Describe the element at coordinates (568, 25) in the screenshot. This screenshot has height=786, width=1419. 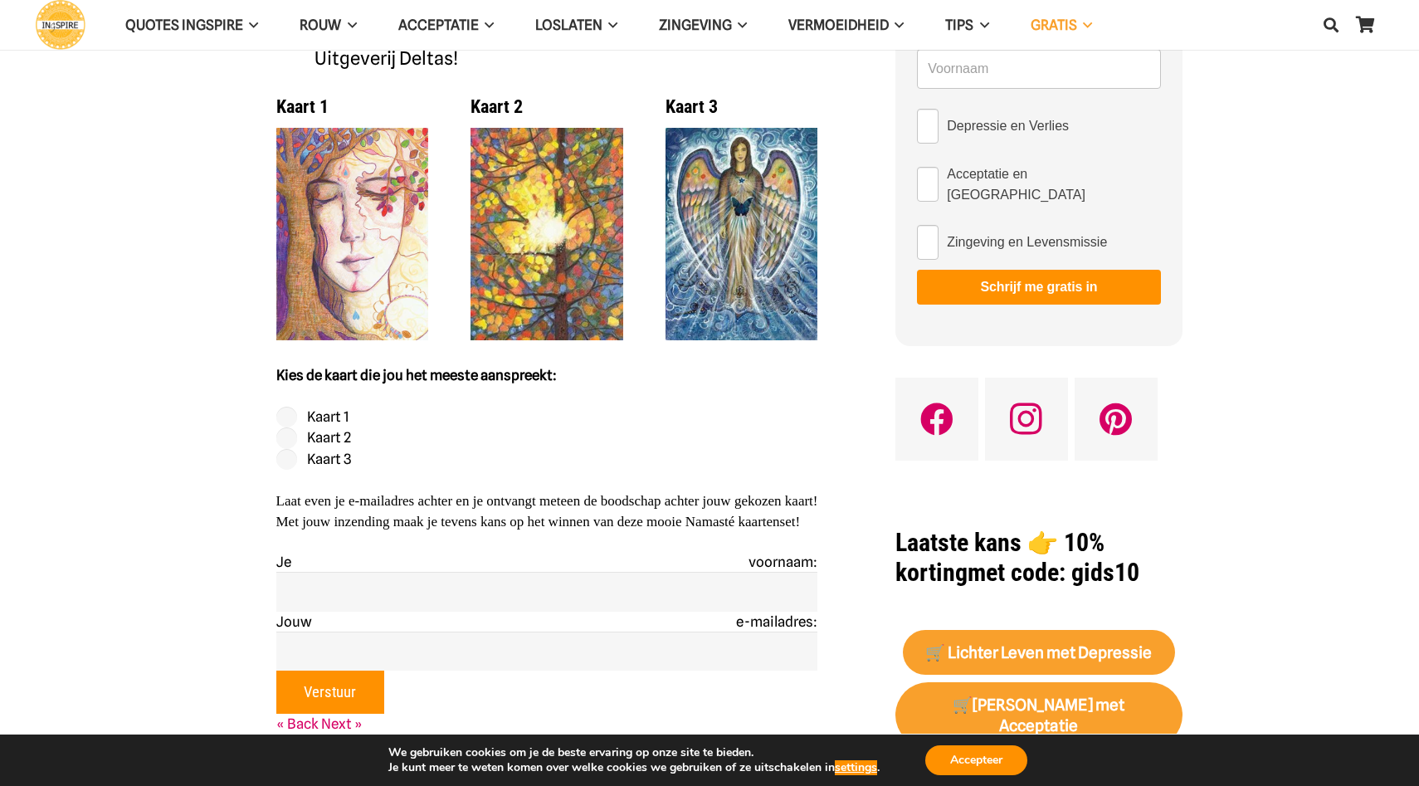
I see `span: Loslaten` at that location.